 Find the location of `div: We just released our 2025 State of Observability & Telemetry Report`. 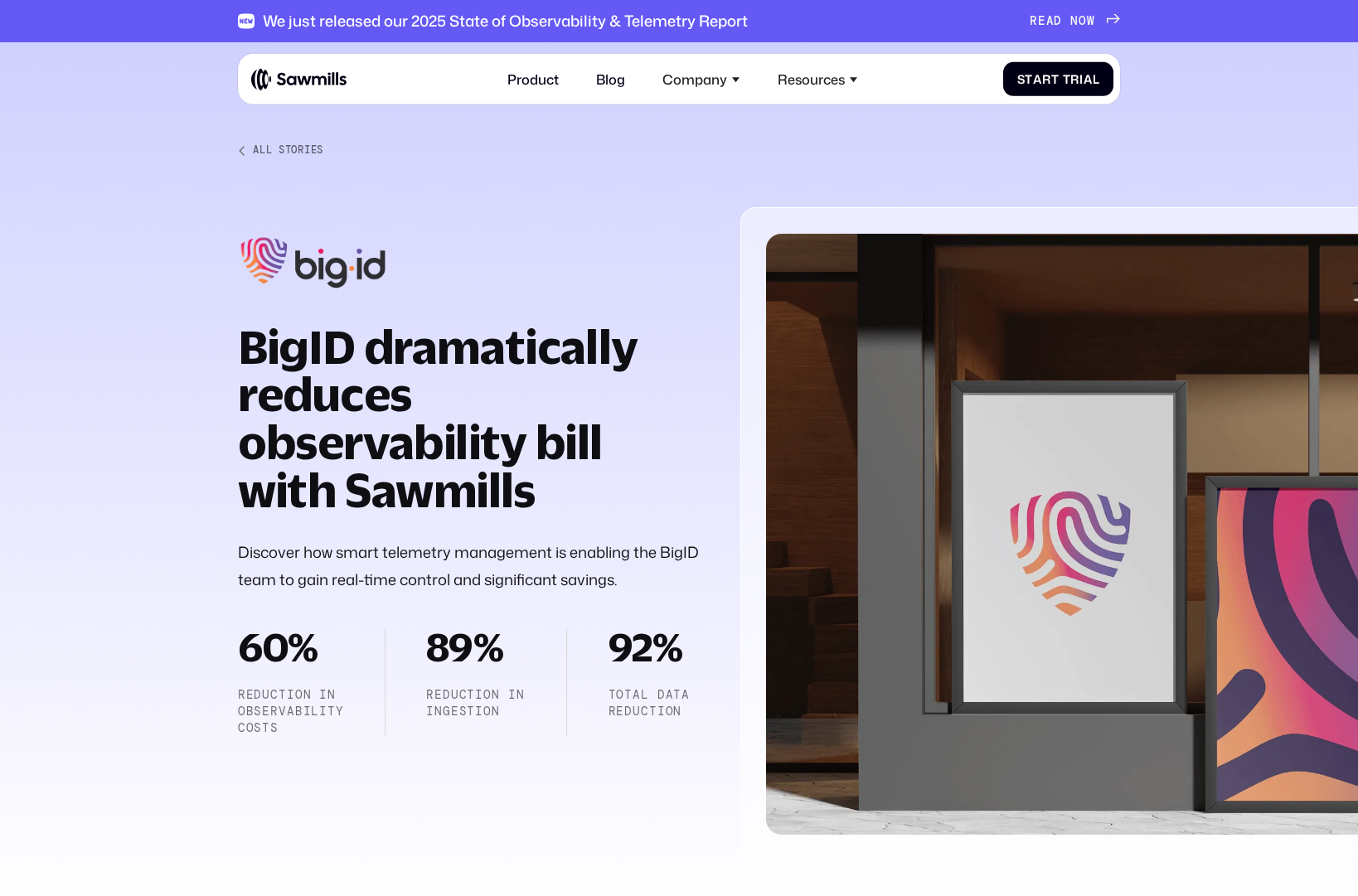

div: We just released our 2025 State of Observability & Telemetry Report is located at coordinates (505, 21).